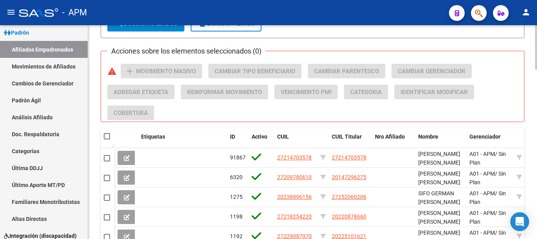 The image size is (537, 239). I want to click on datatable-header-cell: CUIL Titular, so click(351, 141).